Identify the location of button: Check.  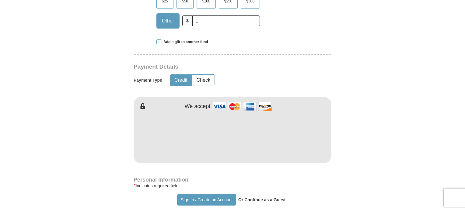
(203, 80).